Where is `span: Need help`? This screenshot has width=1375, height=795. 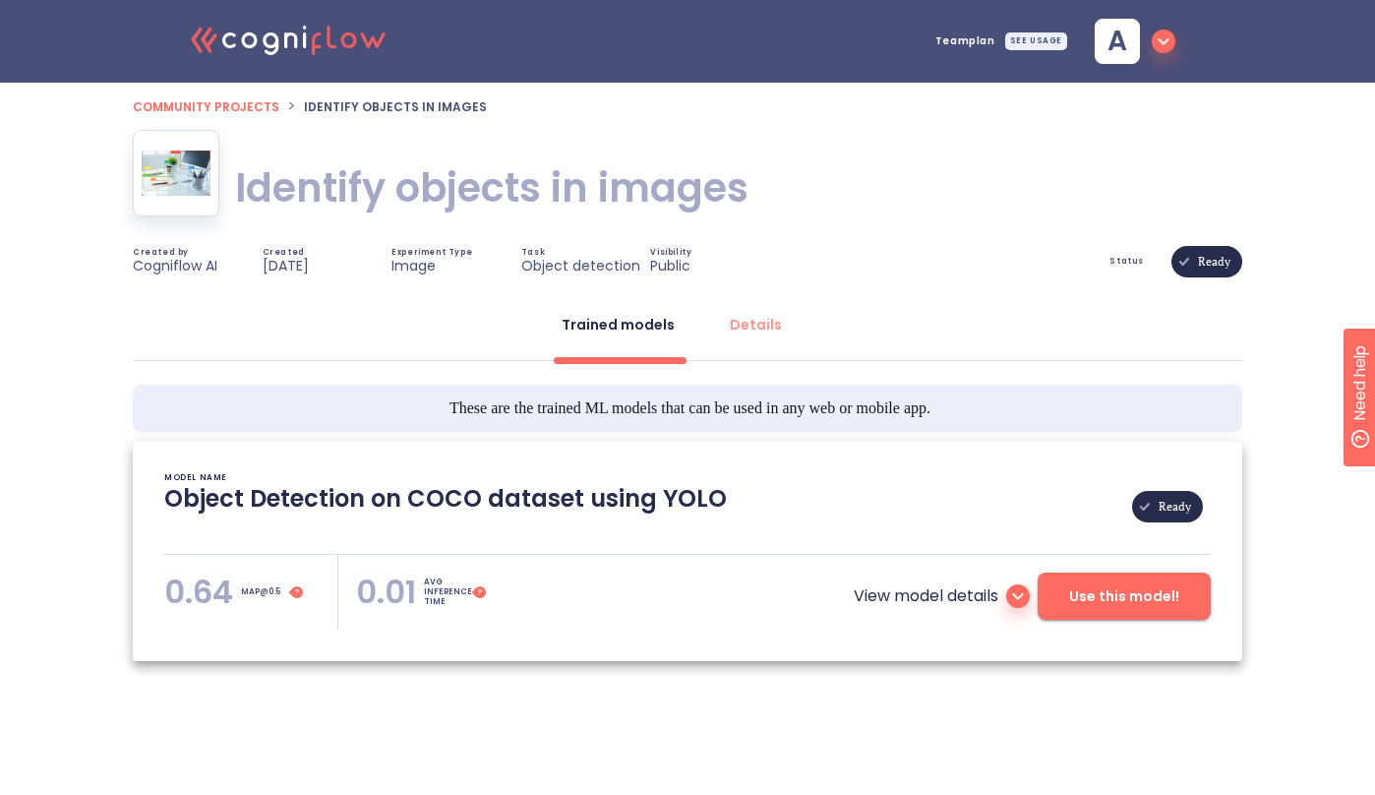
span: Need help is located at coordinates (84, 17).